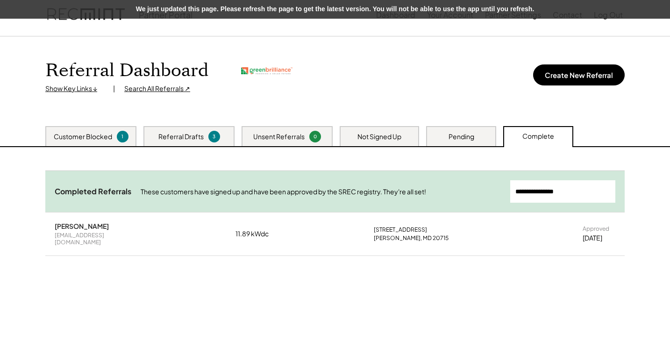 The image size is (670, 361). I want to click on div: Complete, so click(538, 136).